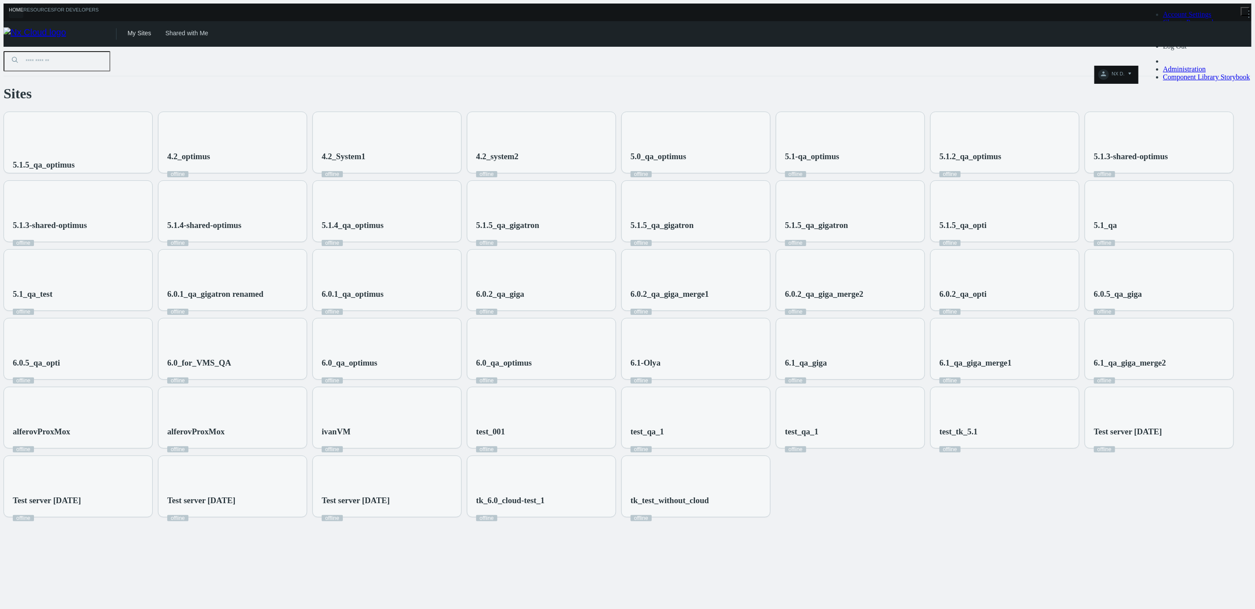  What do you see at coordinates (963, 225) in the screenshot?
I see `nx-search-highlight: 5.1.5_qa_opti` at bounding box center [963, 225].